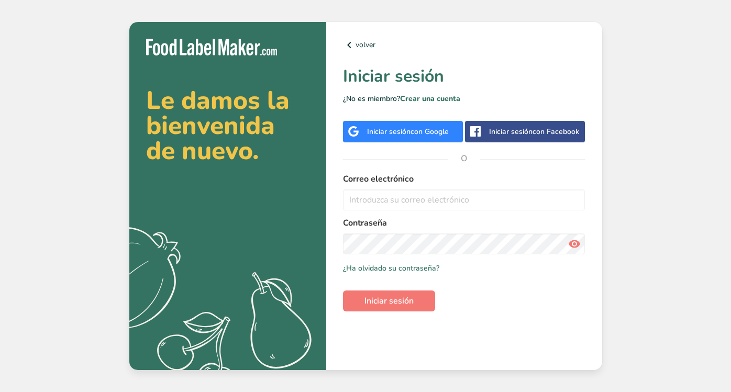  I want to click on span: Iniciar sesión, so click(389, 301).